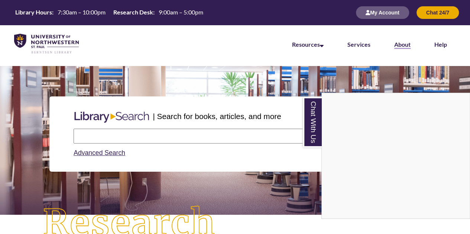 Image resolution: width=470 pixels, height=234 pixels. What do you see at coordinates (396, 156) in the screenshot?
I see `div: Chat With Us` at bounding box center [396, 156].